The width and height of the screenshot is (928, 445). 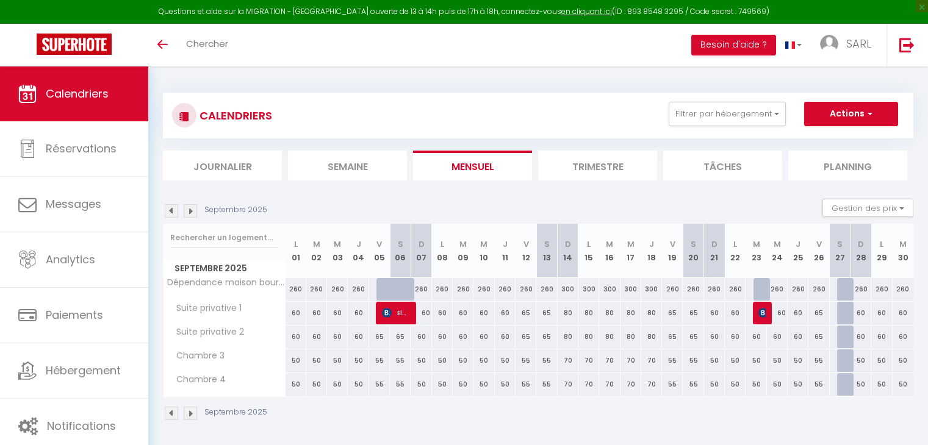 What do you see at coordinates (714, 251) in the screenshot?
I see `th: 21` at bounding box center [714, 251].